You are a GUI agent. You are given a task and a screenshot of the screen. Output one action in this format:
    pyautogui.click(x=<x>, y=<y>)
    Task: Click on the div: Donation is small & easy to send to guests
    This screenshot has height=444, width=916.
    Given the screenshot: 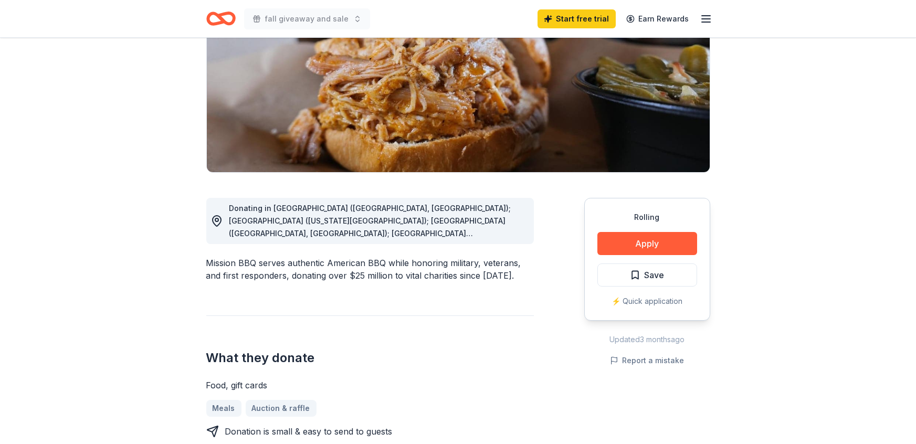 What is the action you would take?
    pyautogui.click(x=309, y=432)
    